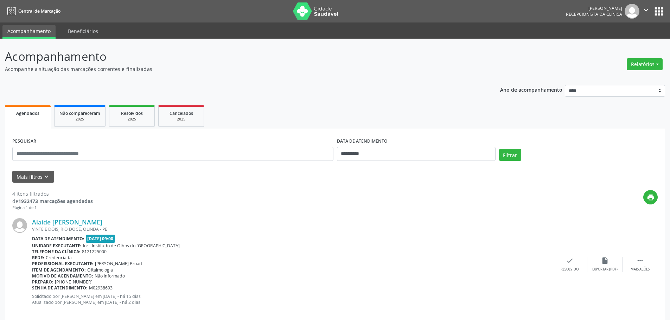  Describe the element at coordinates (569, 270) in the screenshot. I see `div: Resolvido` at that location.